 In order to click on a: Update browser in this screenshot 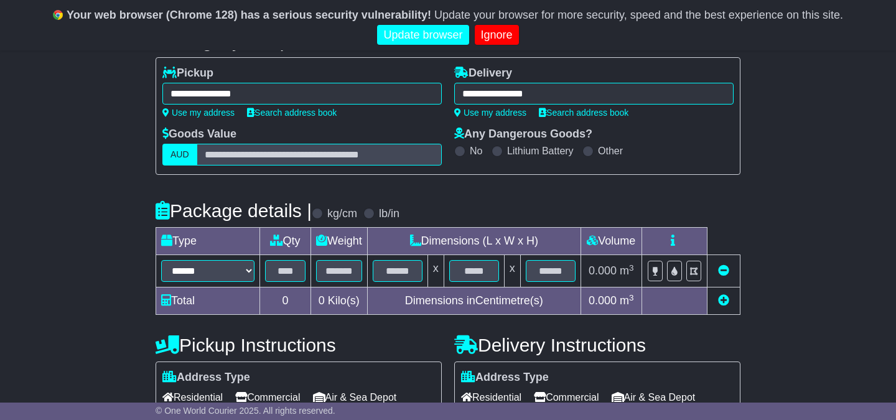, I will do `click(422, 35)`.